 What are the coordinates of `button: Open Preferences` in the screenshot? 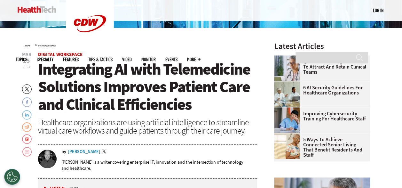 It's located at (12, 177).